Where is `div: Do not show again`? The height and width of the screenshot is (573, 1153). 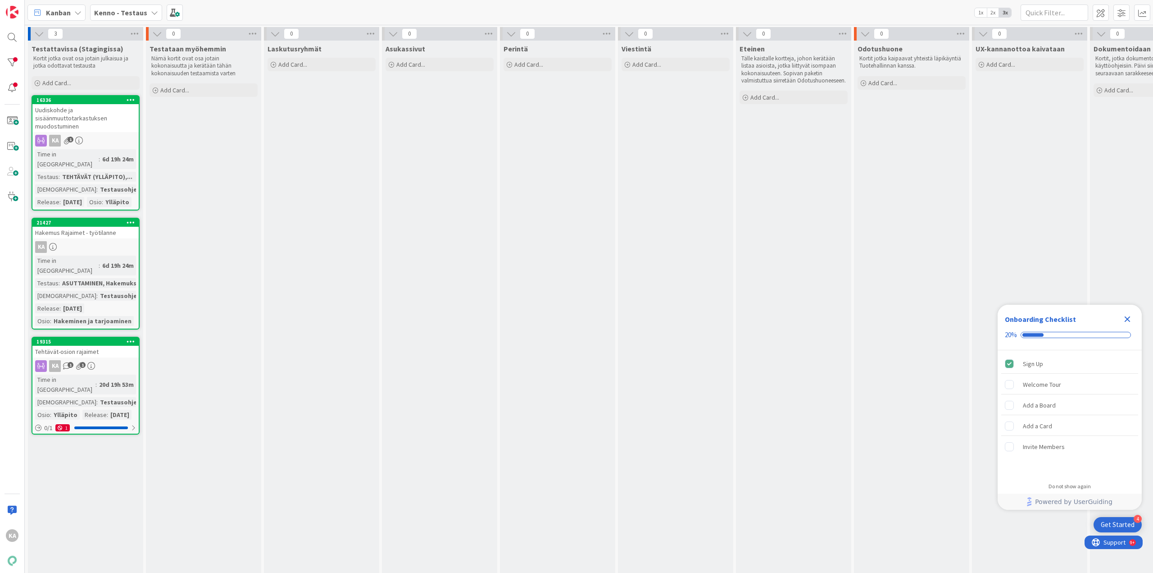 div: Do not show again is located at coordinates (1070, 486).